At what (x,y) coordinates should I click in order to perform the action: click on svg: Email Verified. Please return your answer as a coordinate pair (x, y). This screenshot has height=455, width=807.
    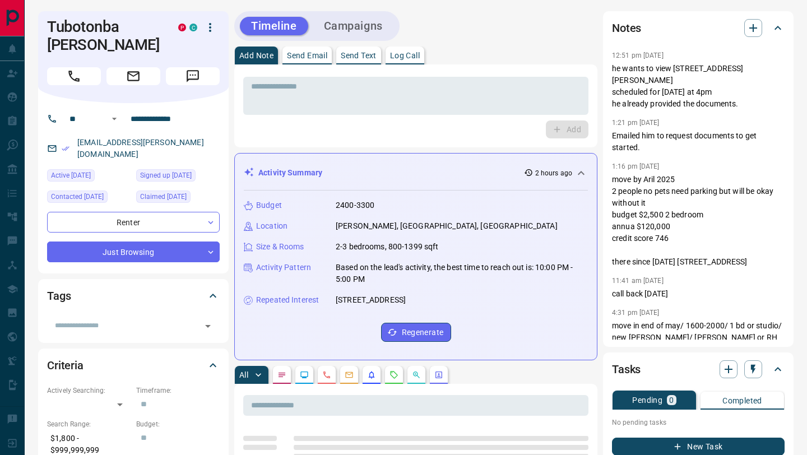
    Looking at the image, I should click on (66, 149).